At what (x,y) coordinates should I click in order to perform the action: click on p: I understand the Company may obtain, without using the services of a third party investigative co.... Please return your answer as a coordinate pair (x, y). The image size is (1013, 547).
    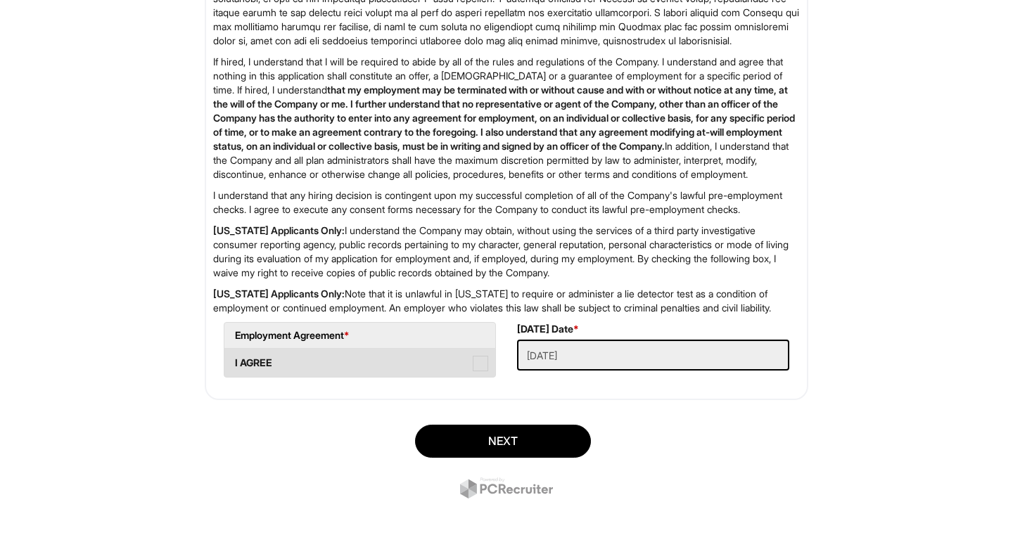
    Looking at the image, I should click on (506, 252).